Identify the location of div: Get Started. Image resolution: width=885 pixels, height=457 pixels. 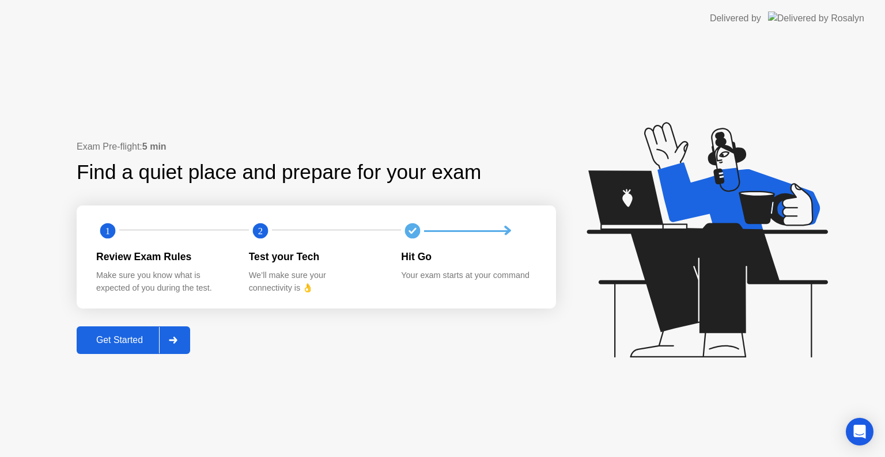
(119, 341).